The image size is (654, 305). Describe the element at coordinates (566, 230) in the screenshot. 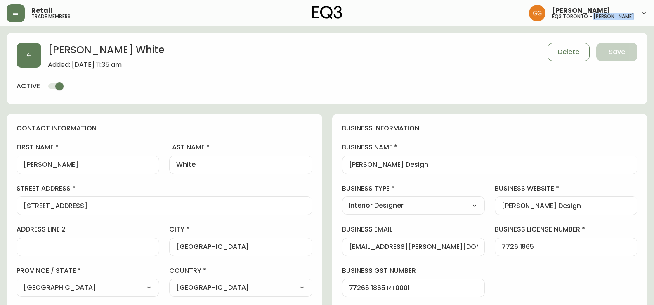

I see `label: business license number` at that location.